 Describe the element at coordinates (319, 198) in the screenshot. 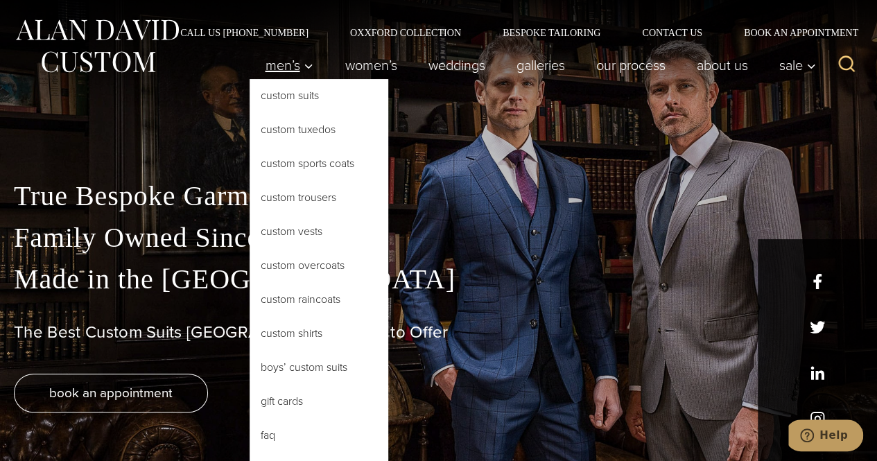

I see `a: Custom Trousers` at that location.